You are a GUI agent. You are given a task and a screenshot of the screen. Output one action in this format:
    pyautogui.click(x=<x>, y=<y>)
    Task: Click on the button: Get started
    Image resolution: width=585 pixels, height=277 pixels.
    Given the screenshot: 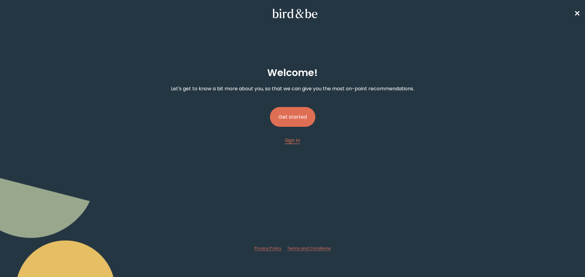 What is the action you would take?
    pyautogui.click(x=292, y=117)
    